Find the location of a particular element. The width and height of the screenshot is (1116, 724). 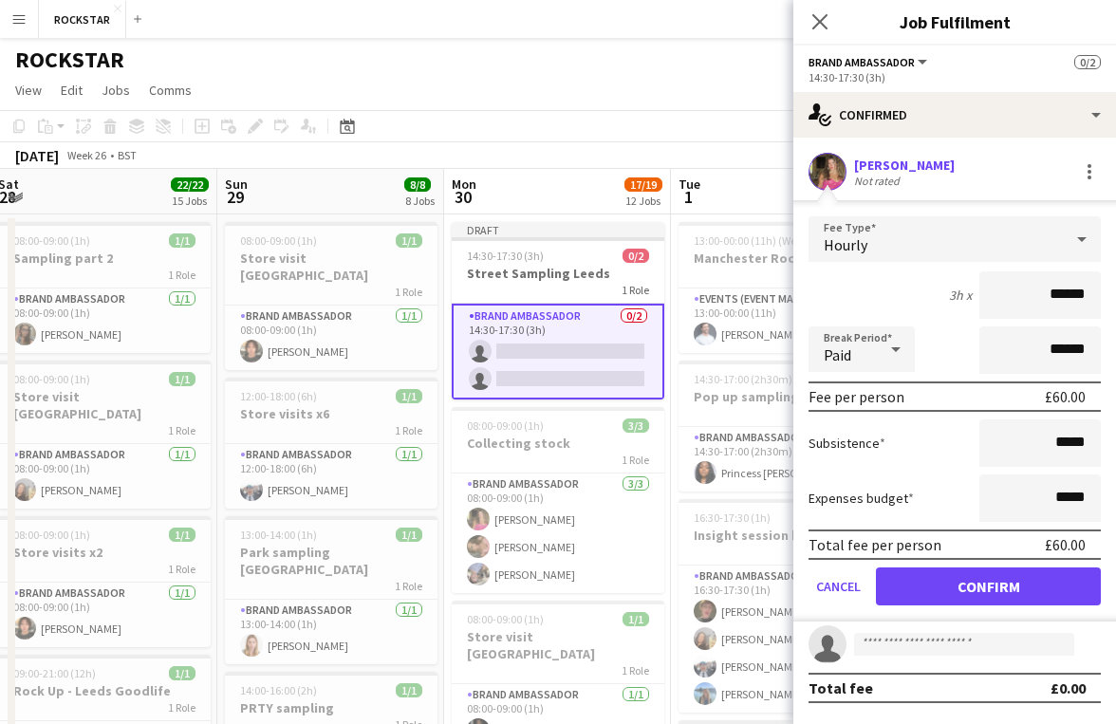

div: Total fee is located at coordinates (841, 688).